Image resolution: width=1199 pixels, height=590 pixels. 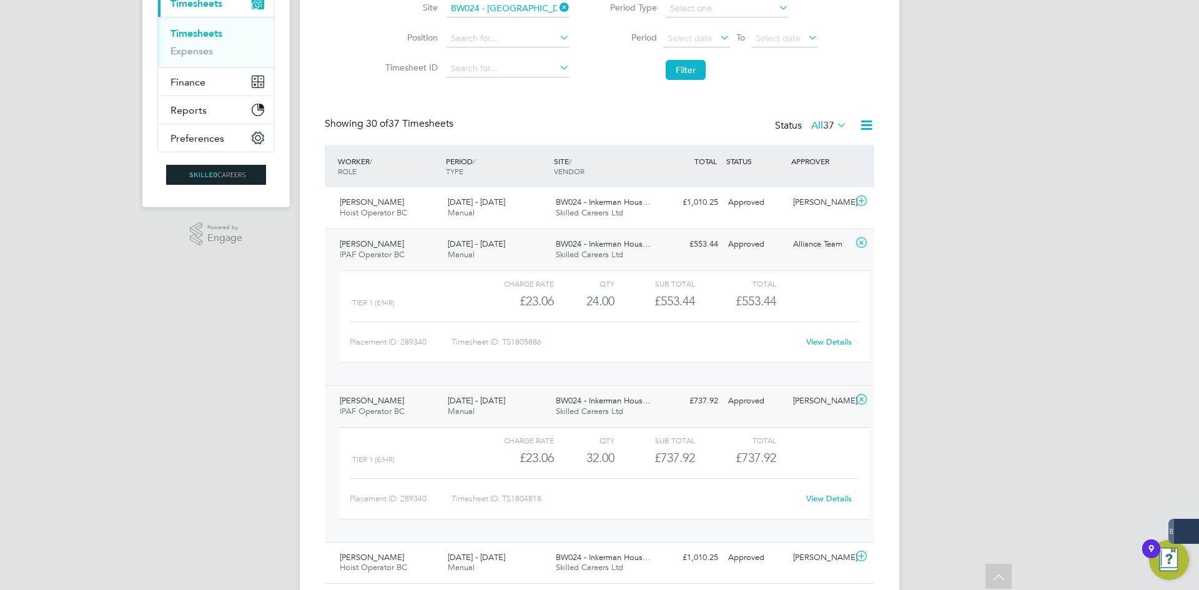 What do you see at coordinates (756, 161) in the screenshot?
I see `div: STATUS` at bounding box center [756, 161].